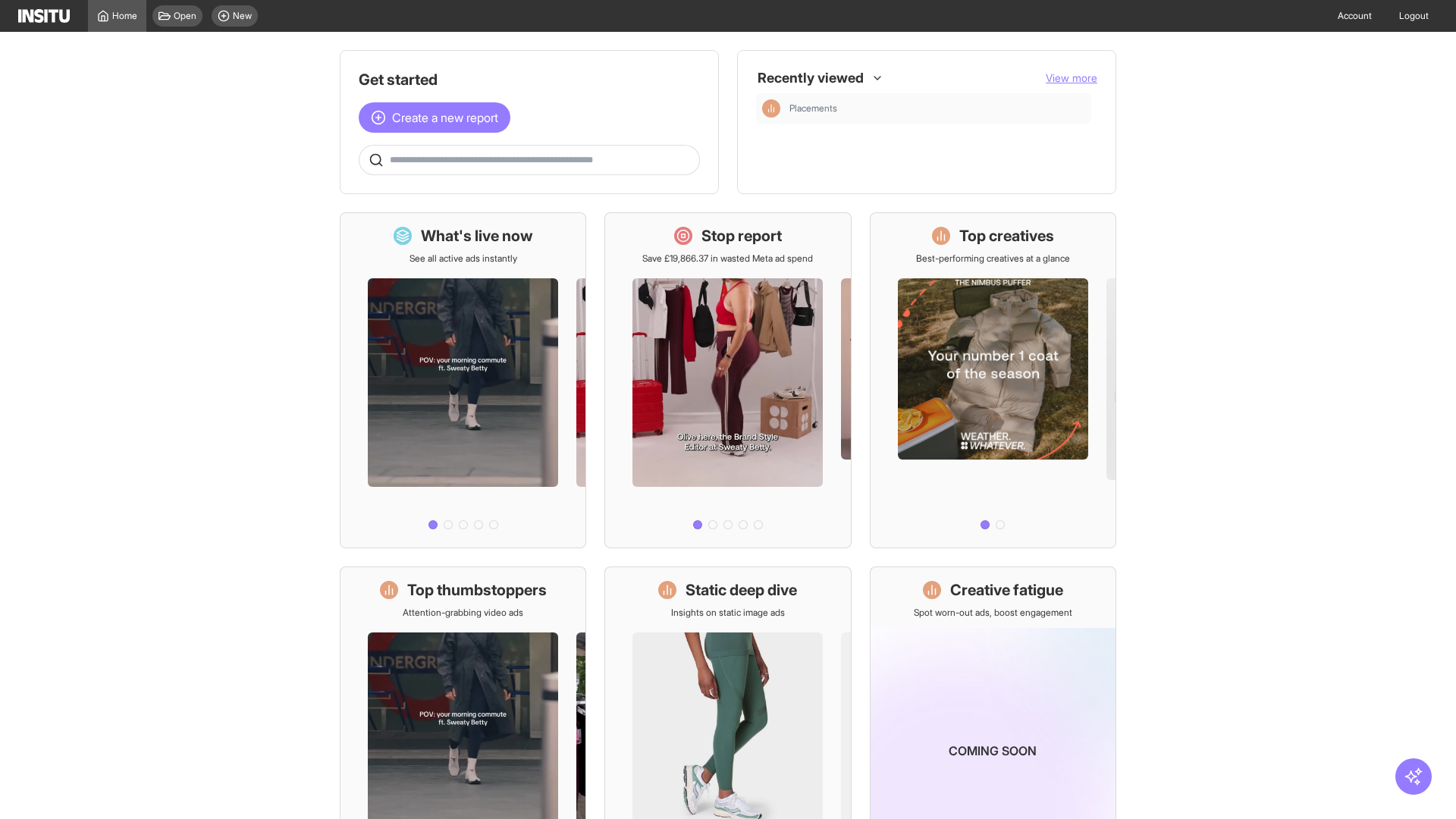 The width and height of the screenshot is (1456, 819). What do you see at coordinates (742, 236) in the screenshot?
I see `h1: Stop report` at bounding box center [742, 236].